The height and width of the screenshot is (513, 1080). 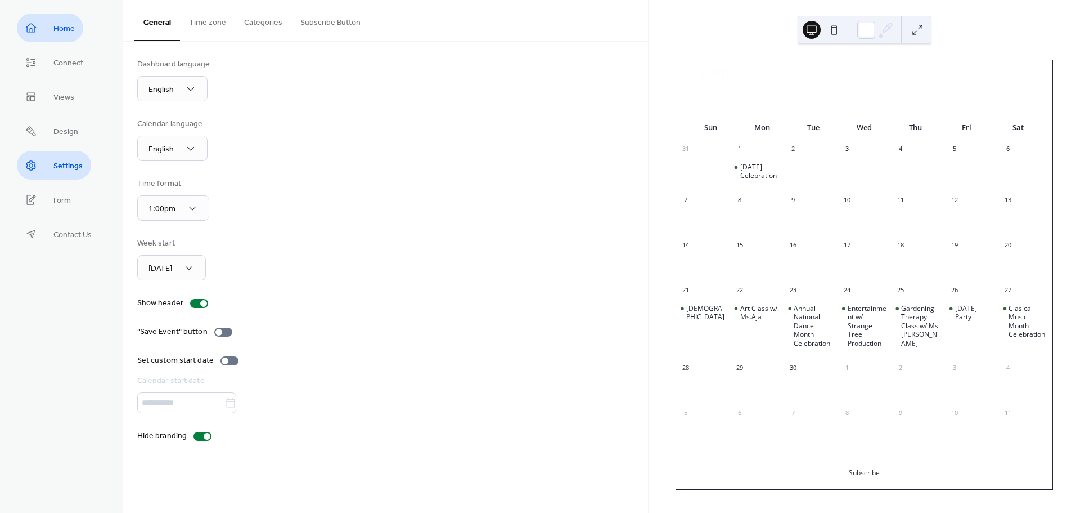 I want to click on a: Settings, so click(x=54, y=165).